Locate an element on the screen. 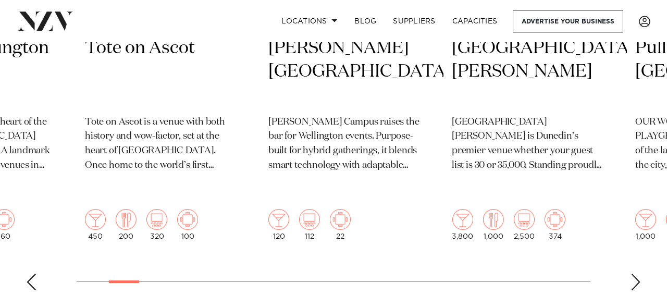 This screenshot has height=306, width=667. div: 112 is located at coordinates (310, 225).